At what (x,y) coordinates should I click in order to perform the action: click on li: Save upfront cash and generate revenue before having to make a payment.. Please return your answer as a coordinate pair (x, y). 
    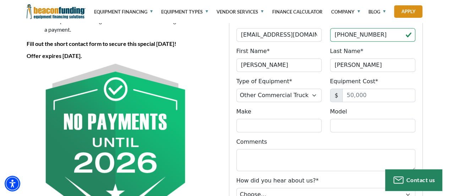
    Looking at the image, I should click on (132, 25).